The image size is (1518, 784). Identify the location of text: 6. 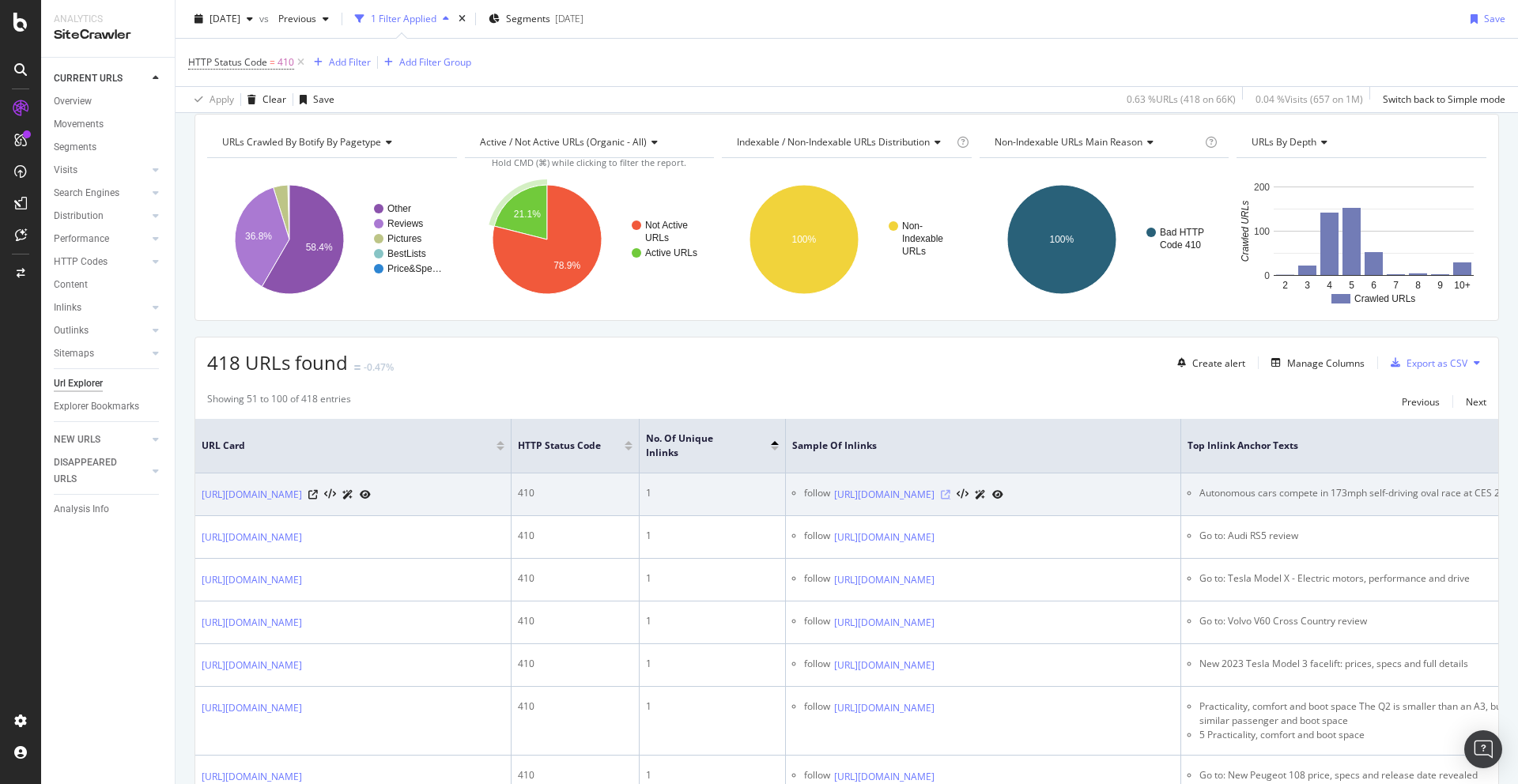
(1374, 285).